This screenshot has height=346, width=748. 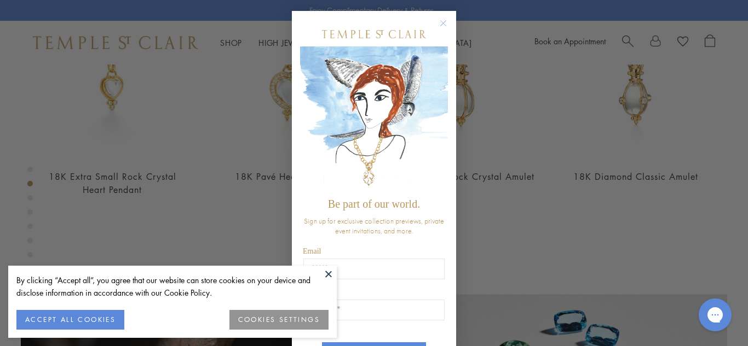 What do you see at coordinates (374, 204) in the screenshot?
I see `span: Be part of our world.` at bounding box center [374, 204].